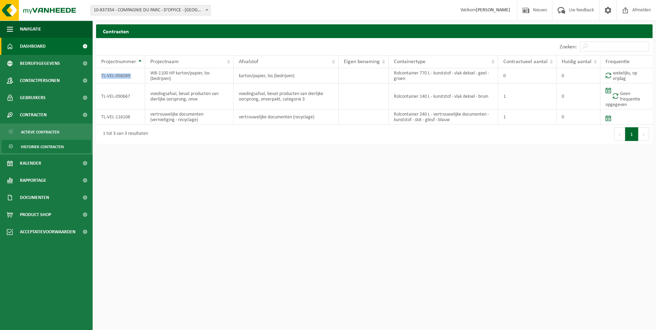 The image size is (656, 330). I want to click on td: TL-VEL-090667, so click(120, 96).